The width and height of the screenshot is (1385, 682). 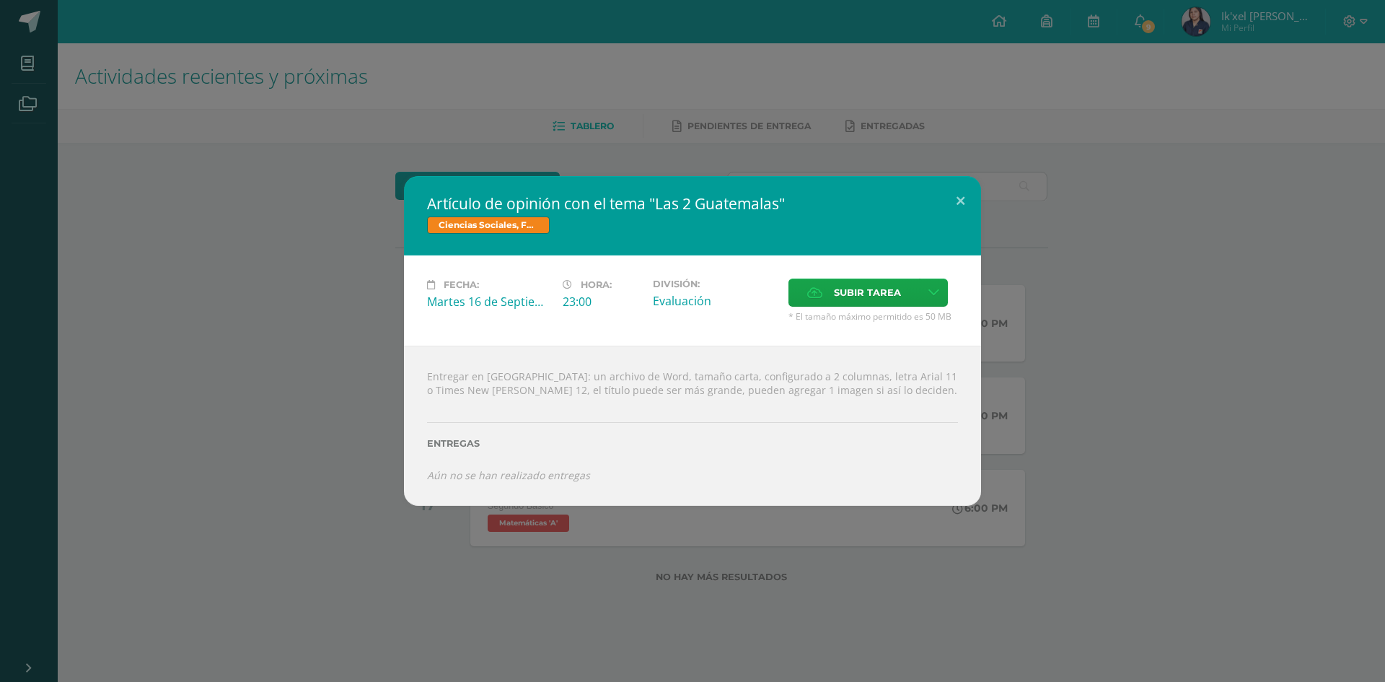 I want to click on span: Fecha:, so click(x=461, y=284).